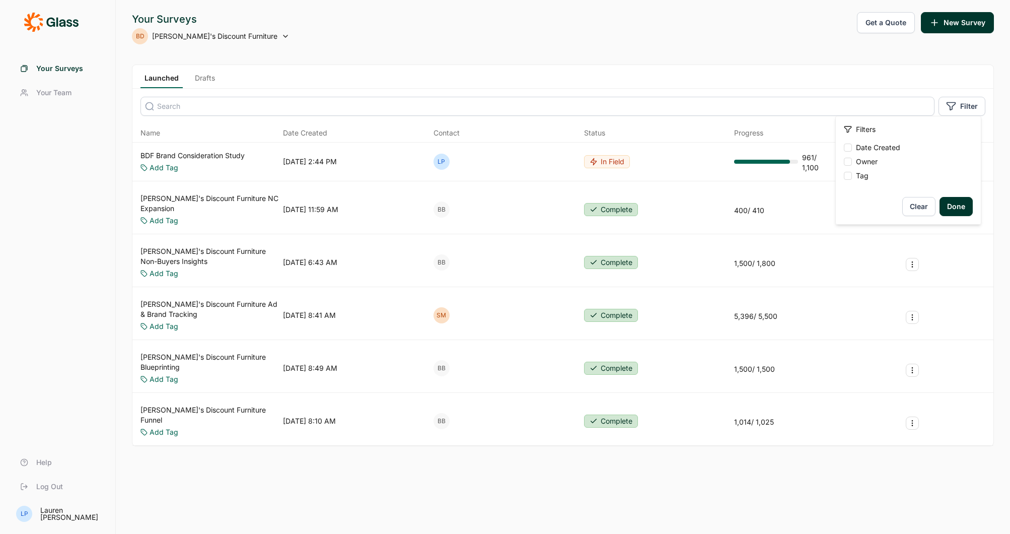 The height and width of the screenshot is (534, 1010). I want to click on div: 1,014 / 1,025, so click(754, 422).